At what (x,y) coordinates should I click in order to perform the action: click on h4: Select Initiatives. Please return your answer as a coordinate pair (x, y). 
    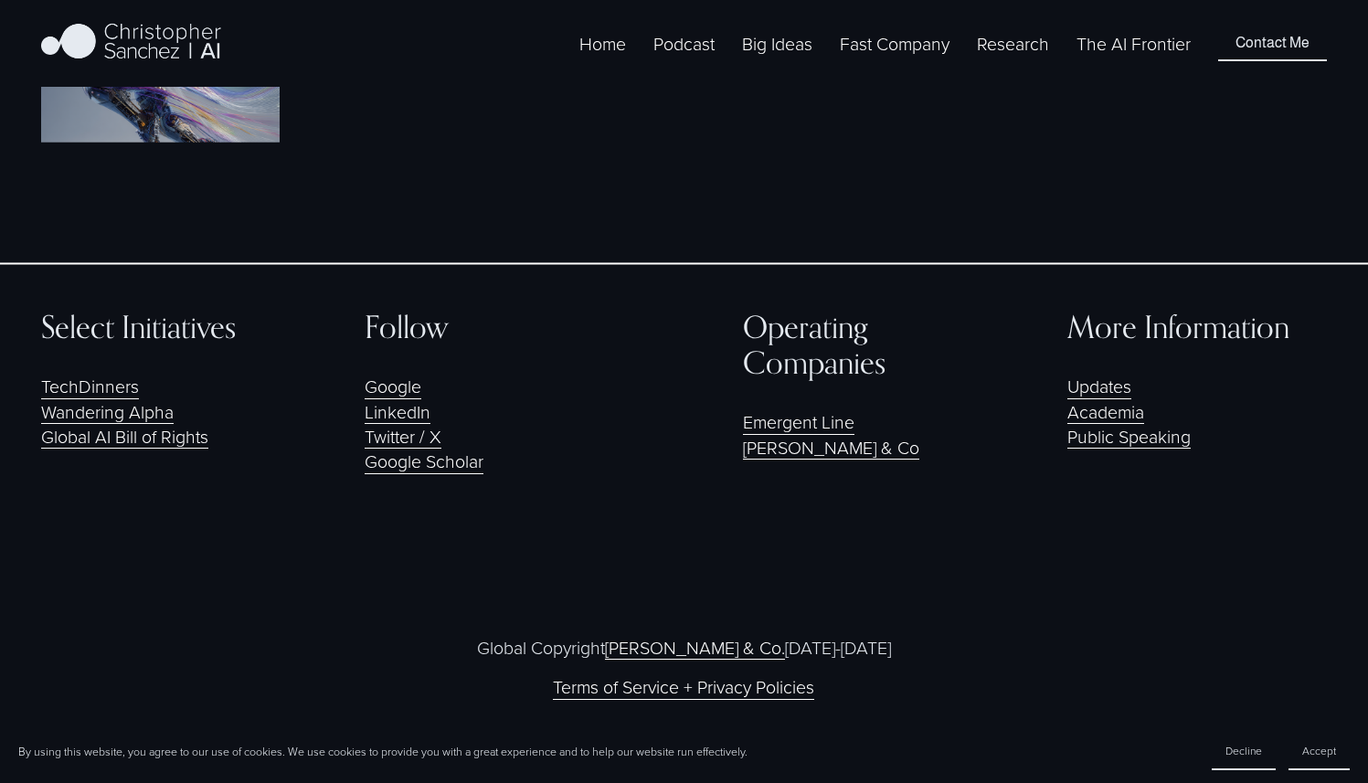
    Looking at the image, I should click on (171, 326).